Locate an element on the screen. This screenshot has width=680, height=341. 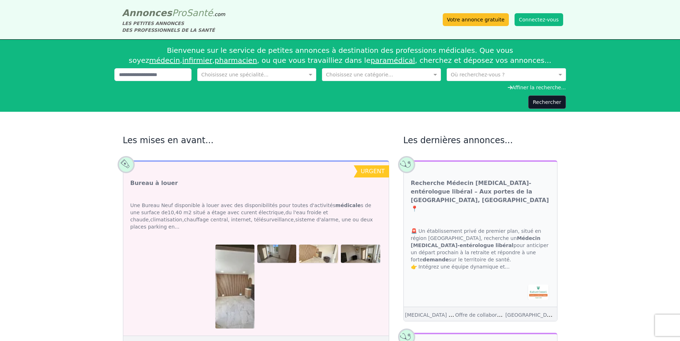
a: médecin is located at coordinates (165, 60).